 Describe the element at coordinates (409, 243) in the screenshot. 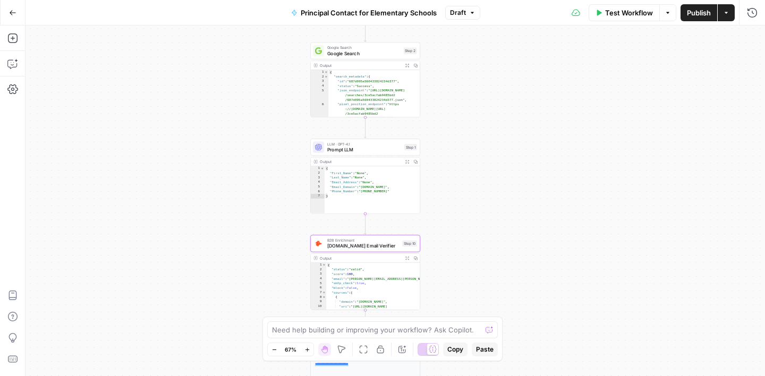

I see `div: Step 10` at that location.